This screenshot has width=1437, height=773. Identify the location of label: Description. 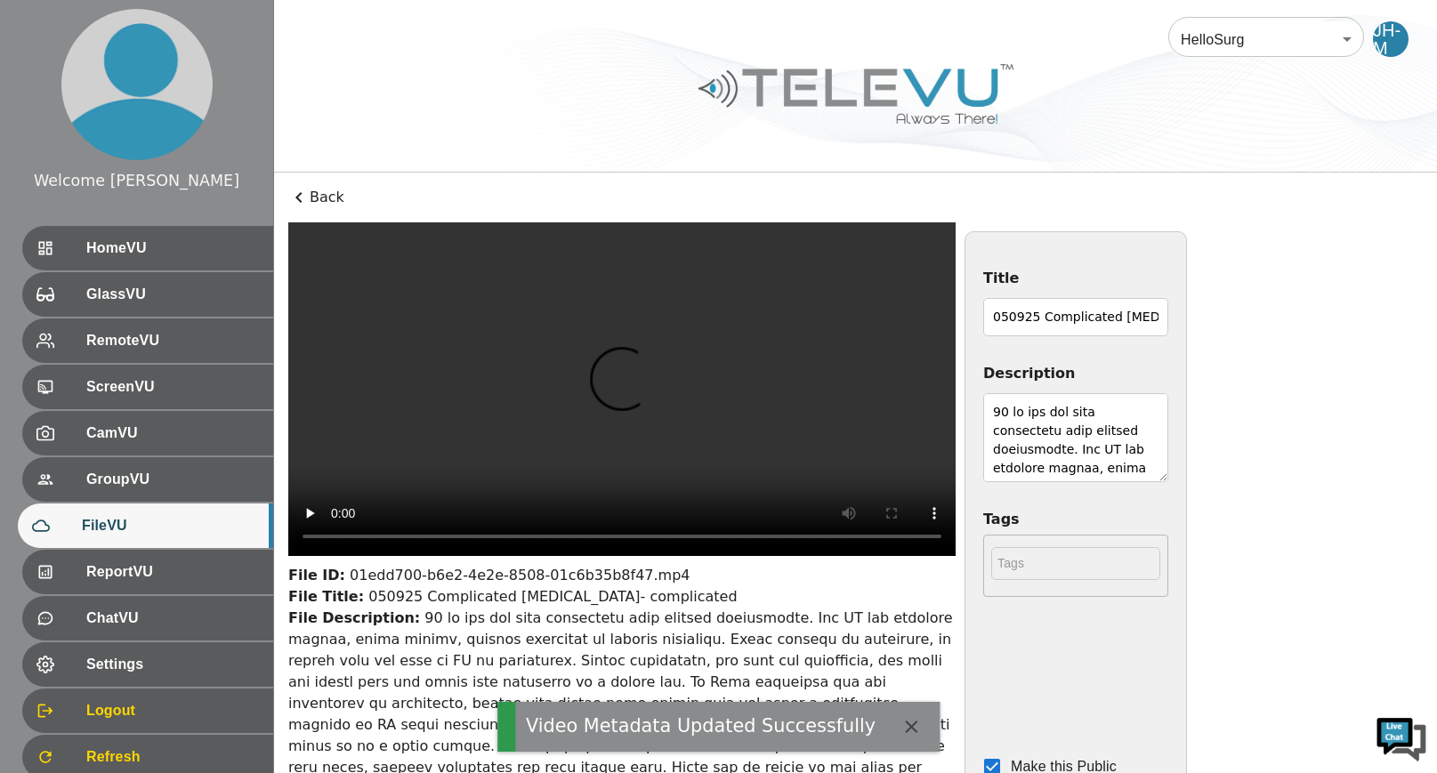
(1076, 374).